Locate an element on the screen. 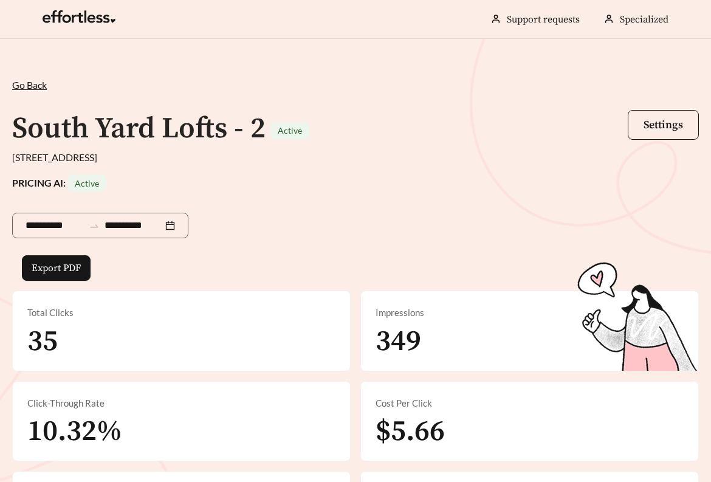 The height and width of the screenshot is (482, 711). span: Specialized is located at coordinates (644, 19).